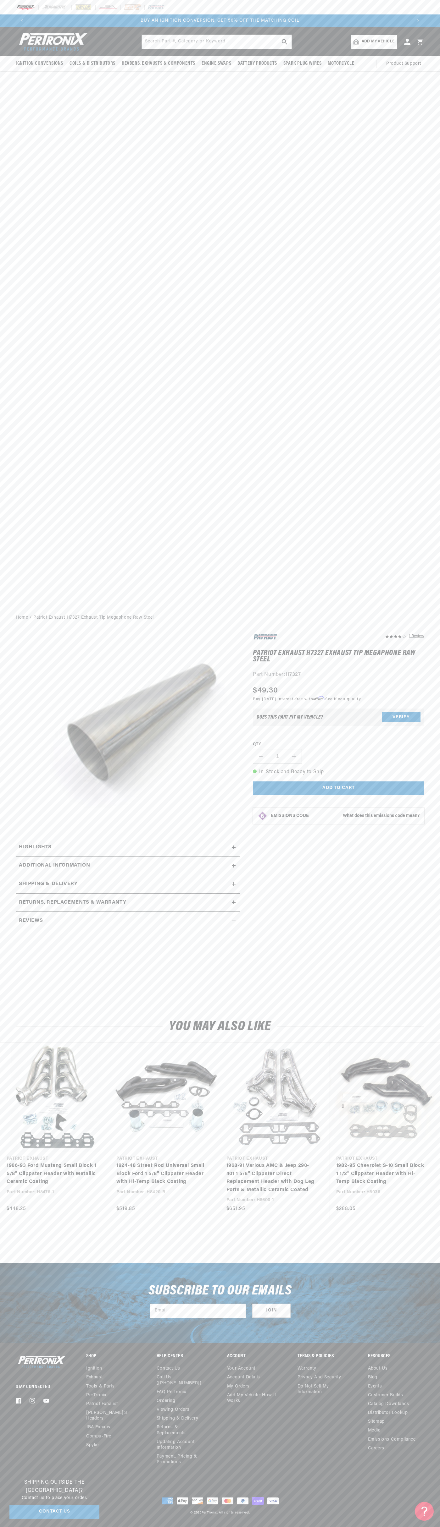 The width and height of the screenshot is (440, 1527). What do you see at coordinates (375, 1387) in the screenshot?
I see `a: Events` at bounding box center [375, 1387].